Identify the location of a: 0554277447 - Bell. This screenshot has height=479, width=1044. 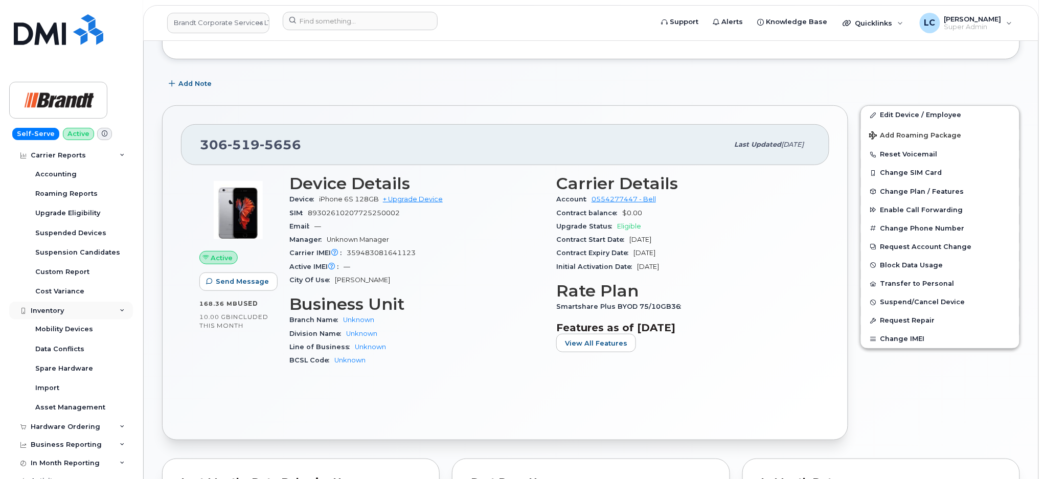
(624, 199).